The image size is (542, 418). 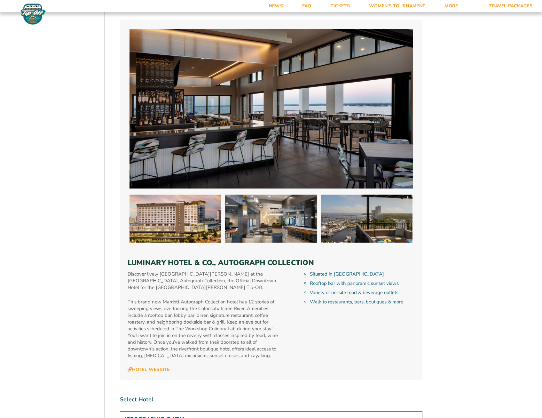 What do you see at coordinates (362, 292) in the screenshot?
I see `li: Variety of on-site food & beverage outlets` at bounding box center [362, 292].